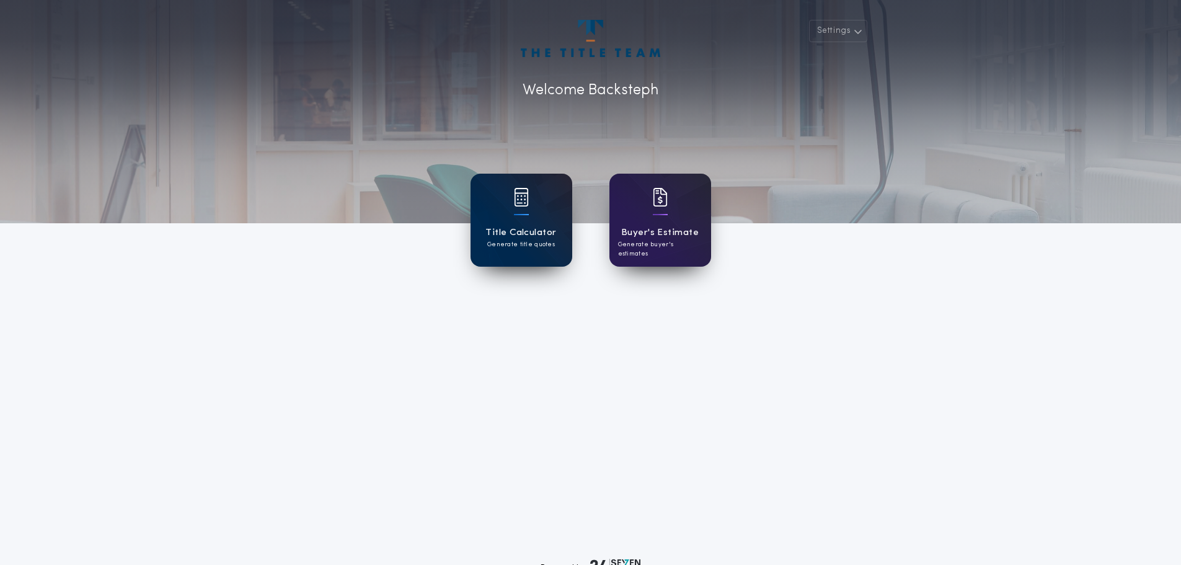 The width and height of the screenshot is (1181, 565). I want to click on h1: Title Calculator, so click(521, 232).